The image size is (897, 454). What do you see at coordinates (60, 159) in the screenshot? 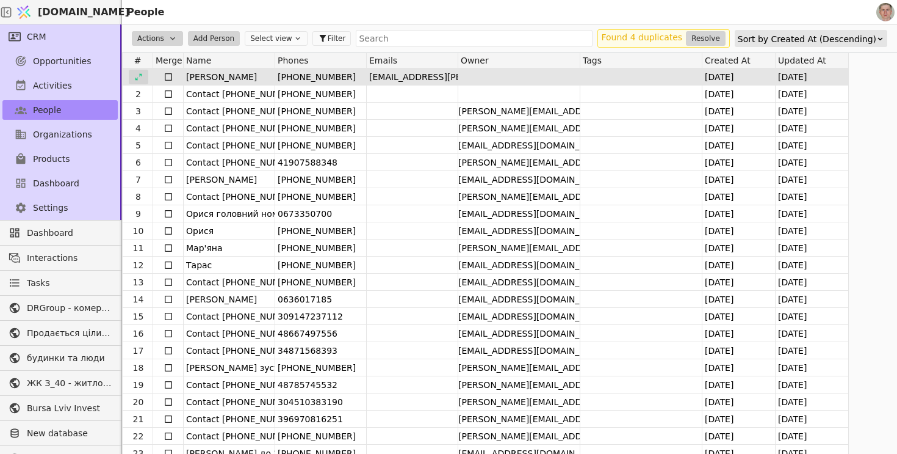
I see `a: Products` at bounding box center [60, 159].